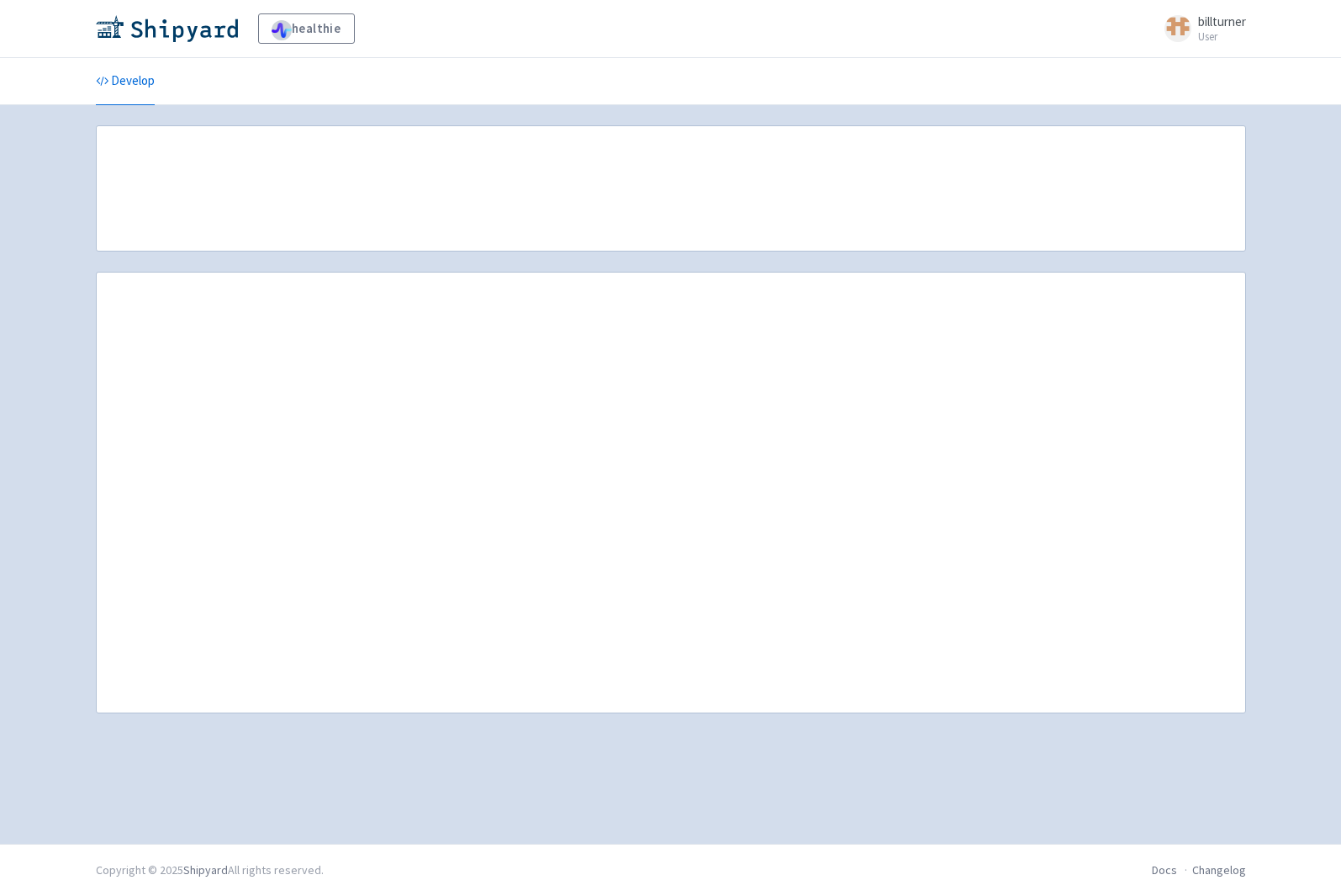 The height and width of the screenshot is (896, 1341). I want to click on a: Docs, so click(1165, 869).